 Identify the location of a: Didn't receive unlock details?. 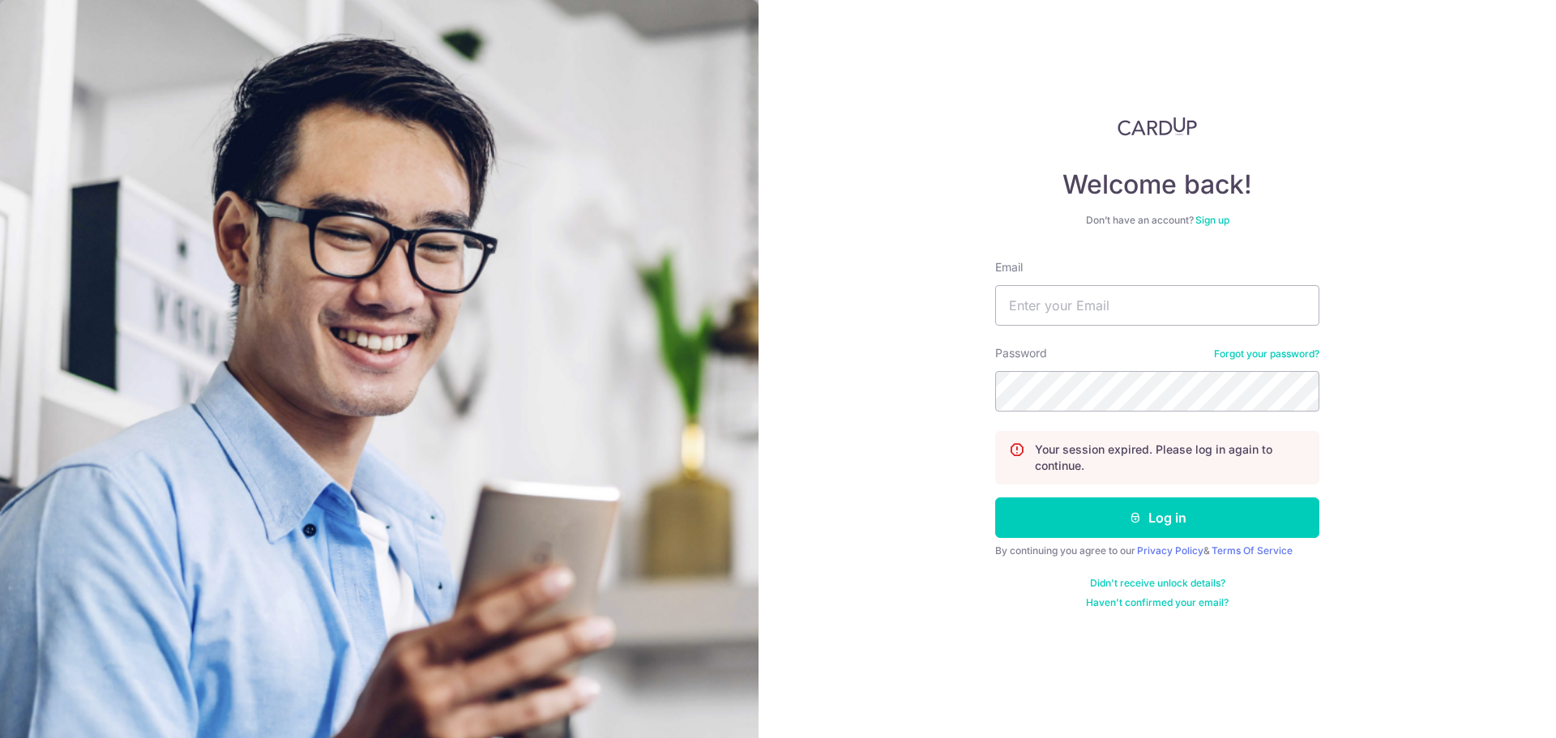
(1157, 584).